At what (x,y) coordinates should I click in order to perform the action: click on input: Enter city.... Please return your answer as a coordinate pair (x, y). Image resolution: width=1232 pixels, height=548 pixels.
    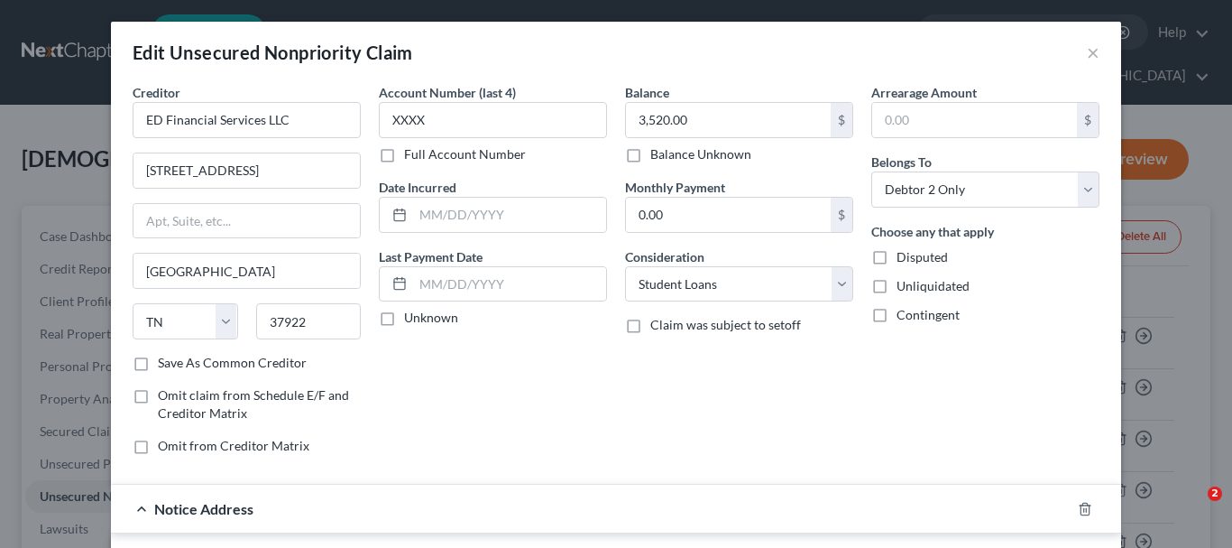
    Looking at the image, I should click on (246, 271).